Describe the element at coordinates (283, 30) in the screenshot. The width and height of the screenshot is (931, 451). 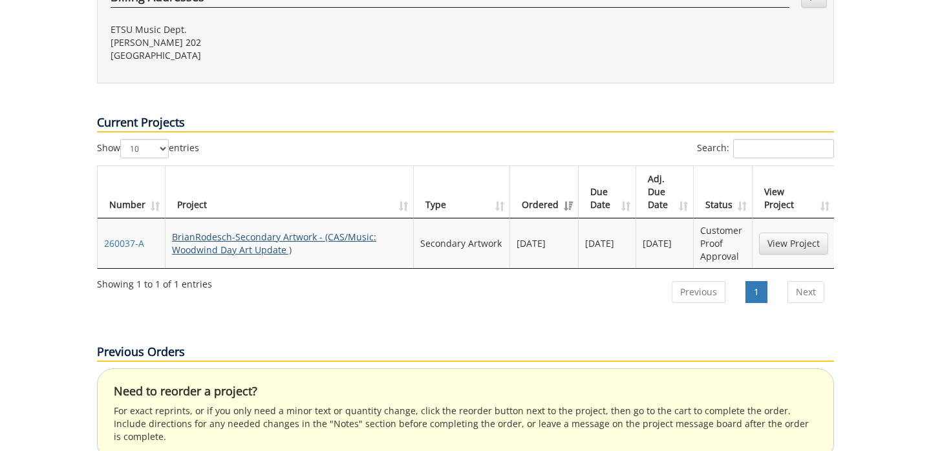
I see `p: ETSU Music Dept.` at that location.